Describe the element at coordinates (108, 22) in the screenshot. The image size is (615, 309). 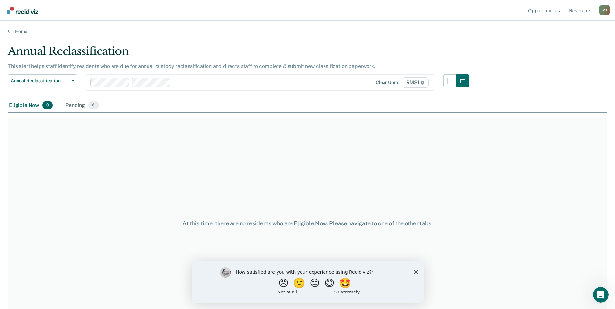
I see `button: 2` at that location.